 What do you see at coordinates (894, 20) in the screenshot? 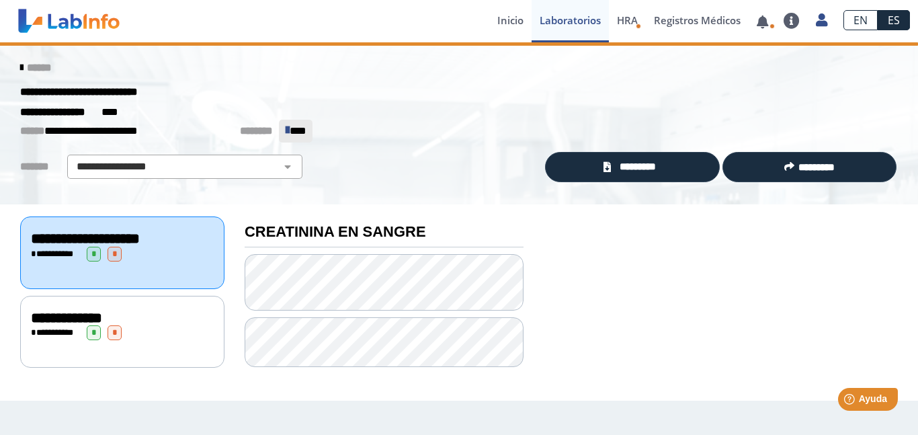
I see `font: ES` at bounding box center [894, 20].